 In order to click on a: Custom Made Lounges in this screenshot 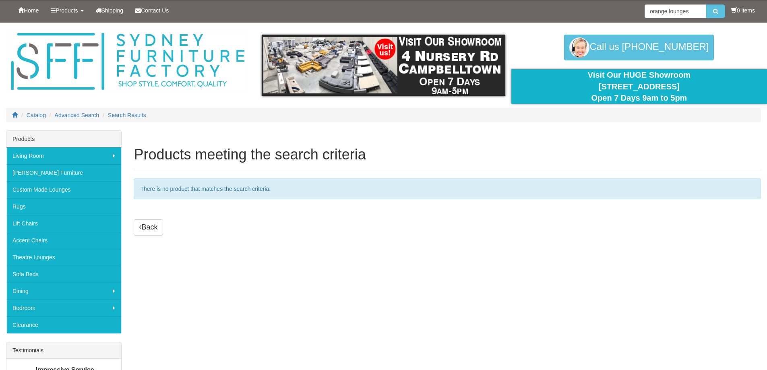, I will do `click(64, 190)`.